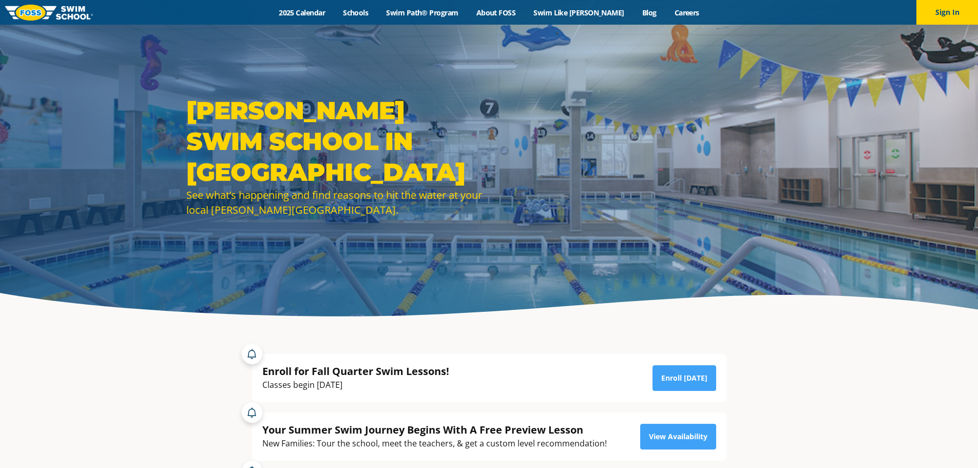 This screenshot has height=468, width=978. Describe the element at coordinates (434, 443) in the screenshot. I see `div: New Families: Tour the school, meet the teachers, & get a custom level recommendation!` at that location.